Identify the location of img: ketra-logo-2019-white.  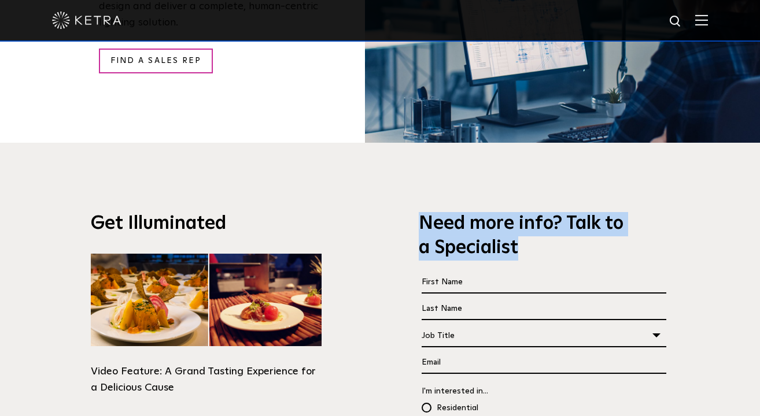
(87, 20).